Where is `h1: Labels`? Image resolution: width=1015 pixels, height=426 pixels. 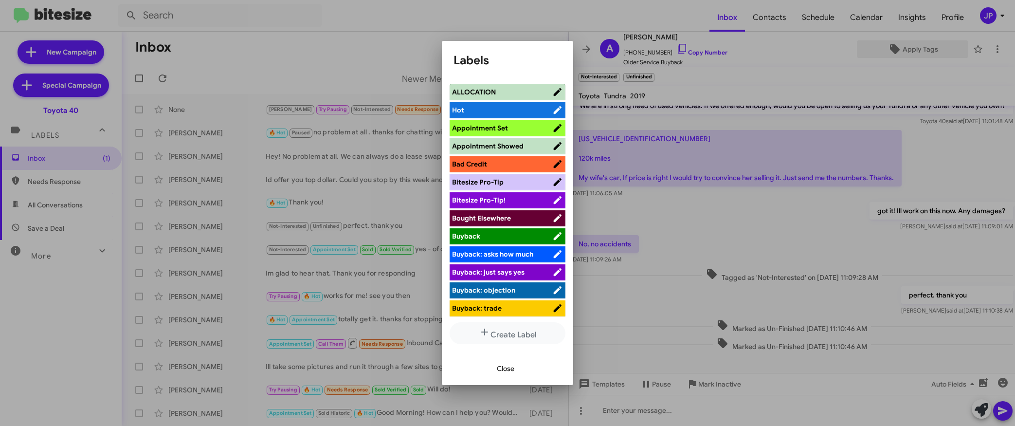 h1: Labels is located at coordinates (508, 60).